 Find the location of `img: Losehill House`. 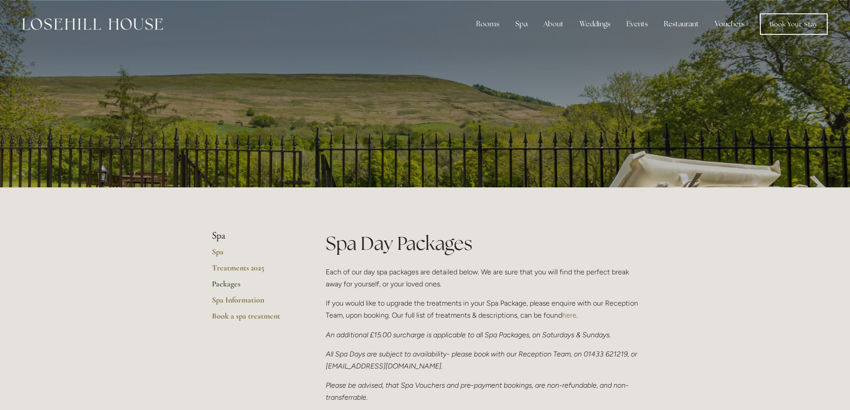

img: Losehill House is located at coordinates (92, 24).